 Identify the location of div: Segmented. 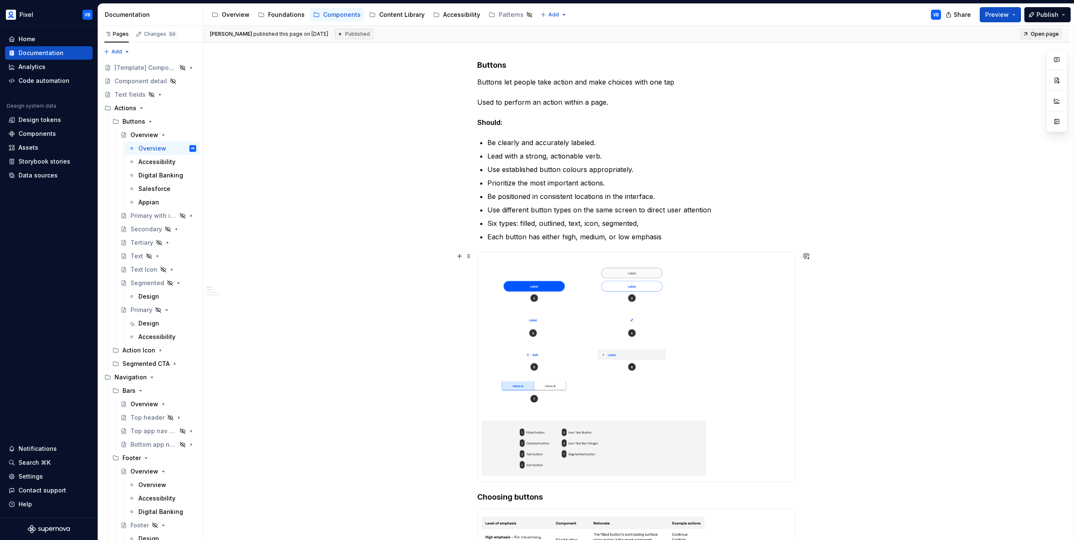
(147, 283).